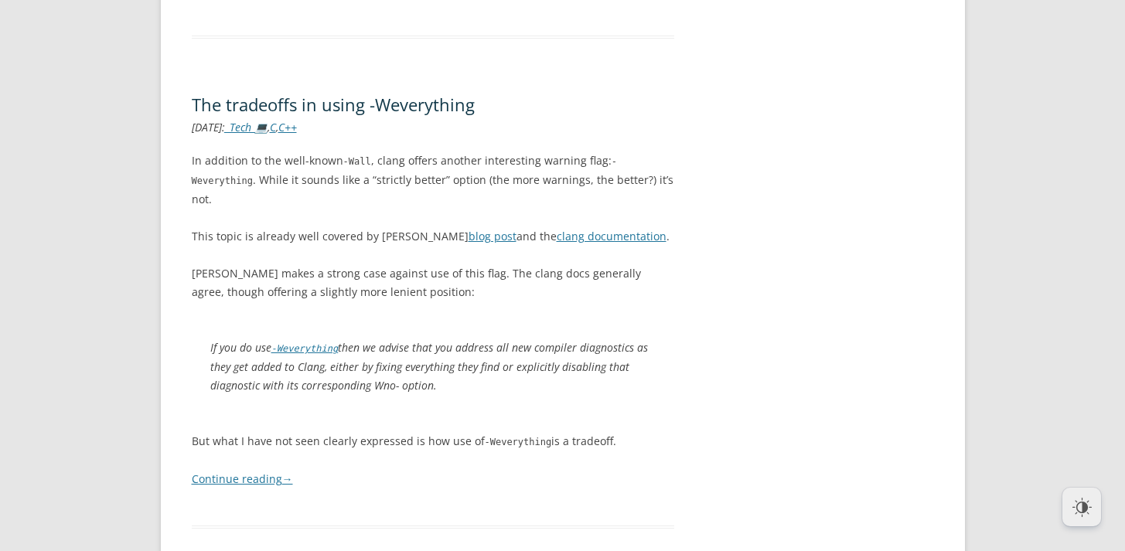  What do you see at coordinates (333, 104) in the screenshot?
I see `a: The tradeoffs in using -Weverything` at bounding box center [333, 104].